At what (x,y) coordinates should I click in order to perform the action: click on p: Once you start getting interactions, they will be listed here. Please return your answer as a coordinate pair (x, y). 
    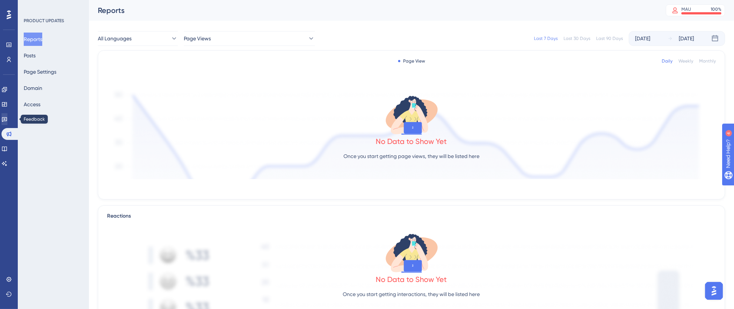
    Looking at the image, I should click on (411, 294).